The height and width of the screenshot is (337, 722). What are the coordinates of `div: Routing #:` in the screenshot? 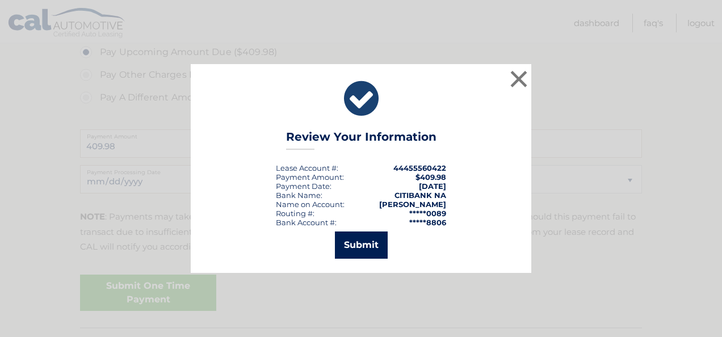 It's located at (295, 213).